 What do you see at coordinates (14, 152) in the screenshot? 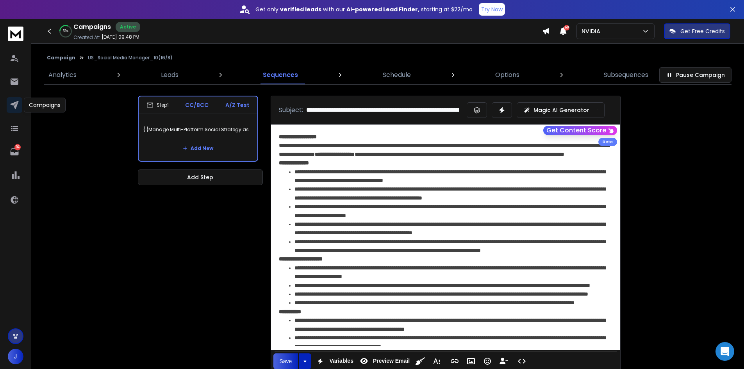
I see `a: 94` at bounding box center [14, 152].